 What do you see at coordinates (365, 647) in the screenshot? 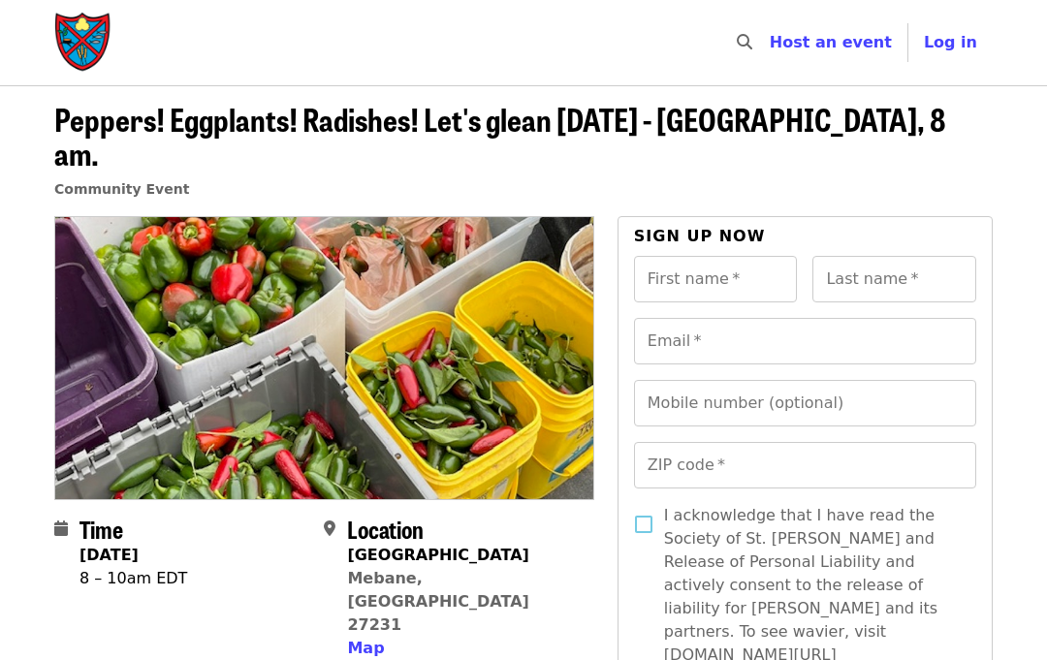
I see `span: Map` at bounding box center [365, 647].